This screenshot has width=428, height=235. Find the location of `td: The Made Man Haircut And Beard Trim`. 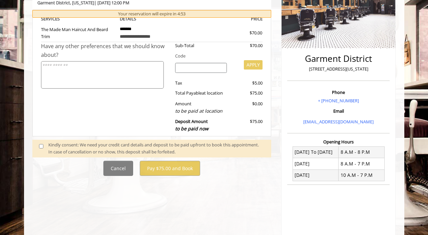

td: The Made Man Haircut And Beard Trim is located at coordinates (78, 32).